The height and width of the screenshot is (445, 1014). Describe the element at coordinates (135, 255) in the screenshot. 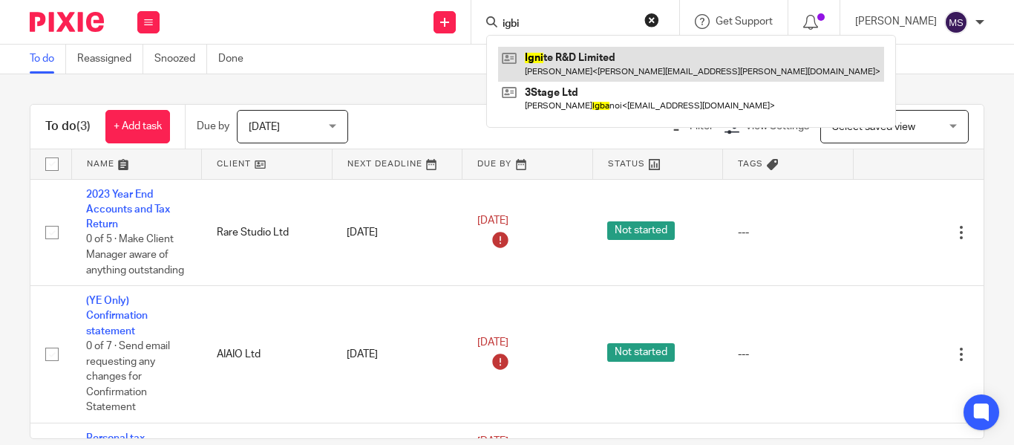

I see `span: 0 of 5 · Make Client Manager aware of anything outstanding` at that location.